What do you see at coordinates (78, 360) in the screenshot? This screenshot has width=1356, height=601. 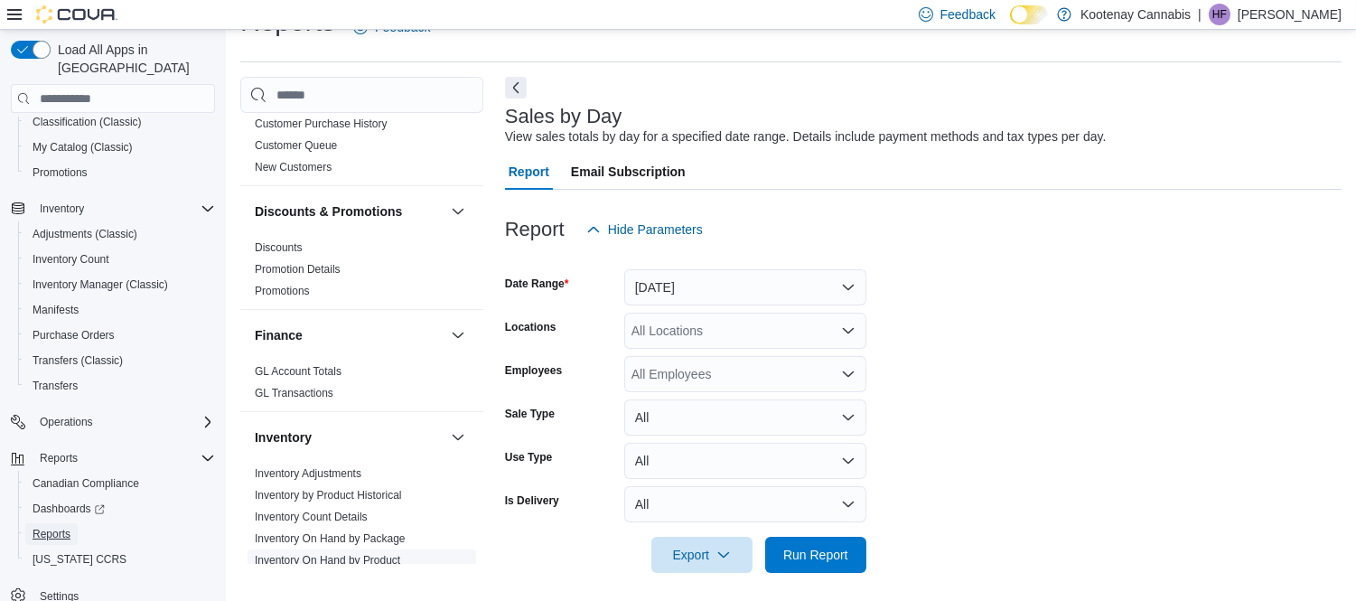 I see `a: Transfers (Classic)` at bounding box center [78, 360].